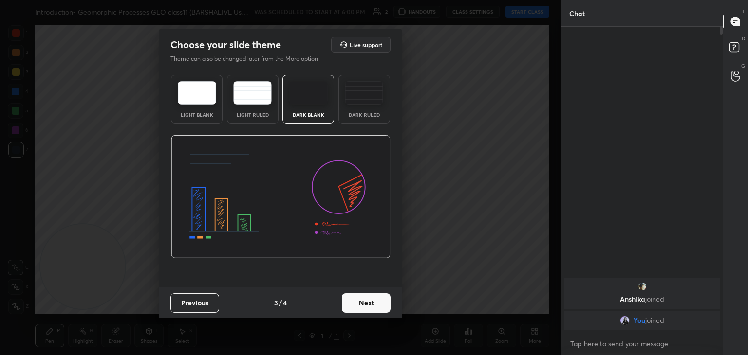 Image resolution: width=748 pixels, height=355 pixels. What do you see at coordinates (366, 45) in the screenshot?
I see `h5: Live support` at bounding box center [366, 45].